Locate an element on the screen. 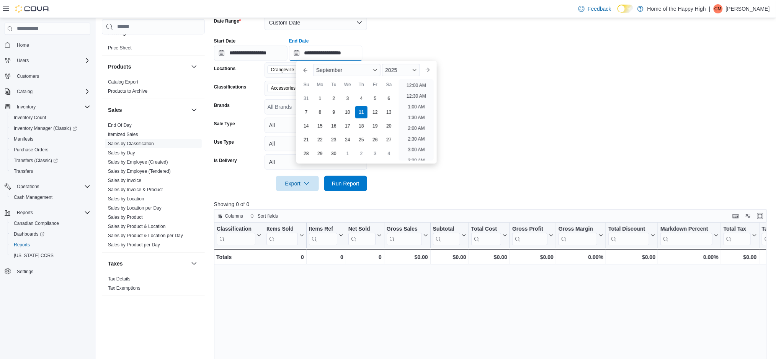  div: day-11 is located at coordinates (361, 112).